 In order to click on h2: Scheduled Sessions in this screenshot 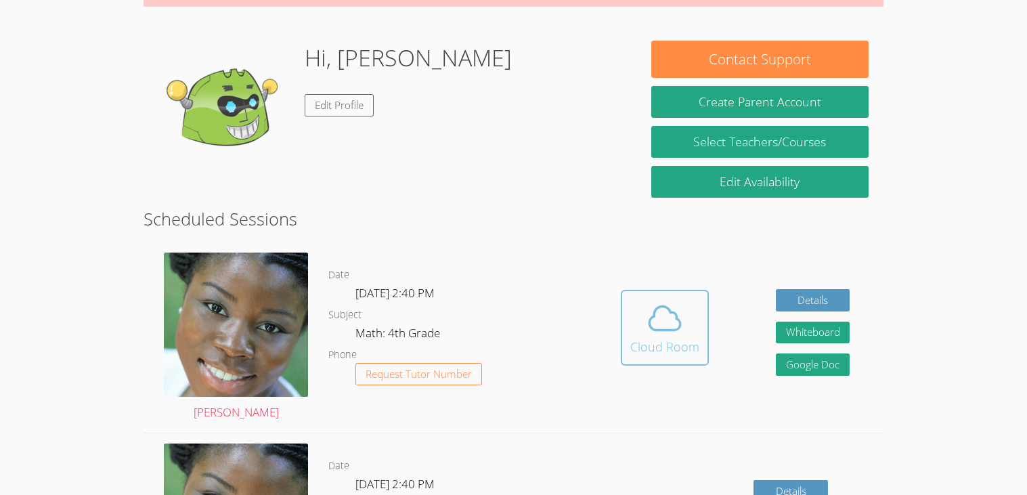, I will do `click(513, 219)`.